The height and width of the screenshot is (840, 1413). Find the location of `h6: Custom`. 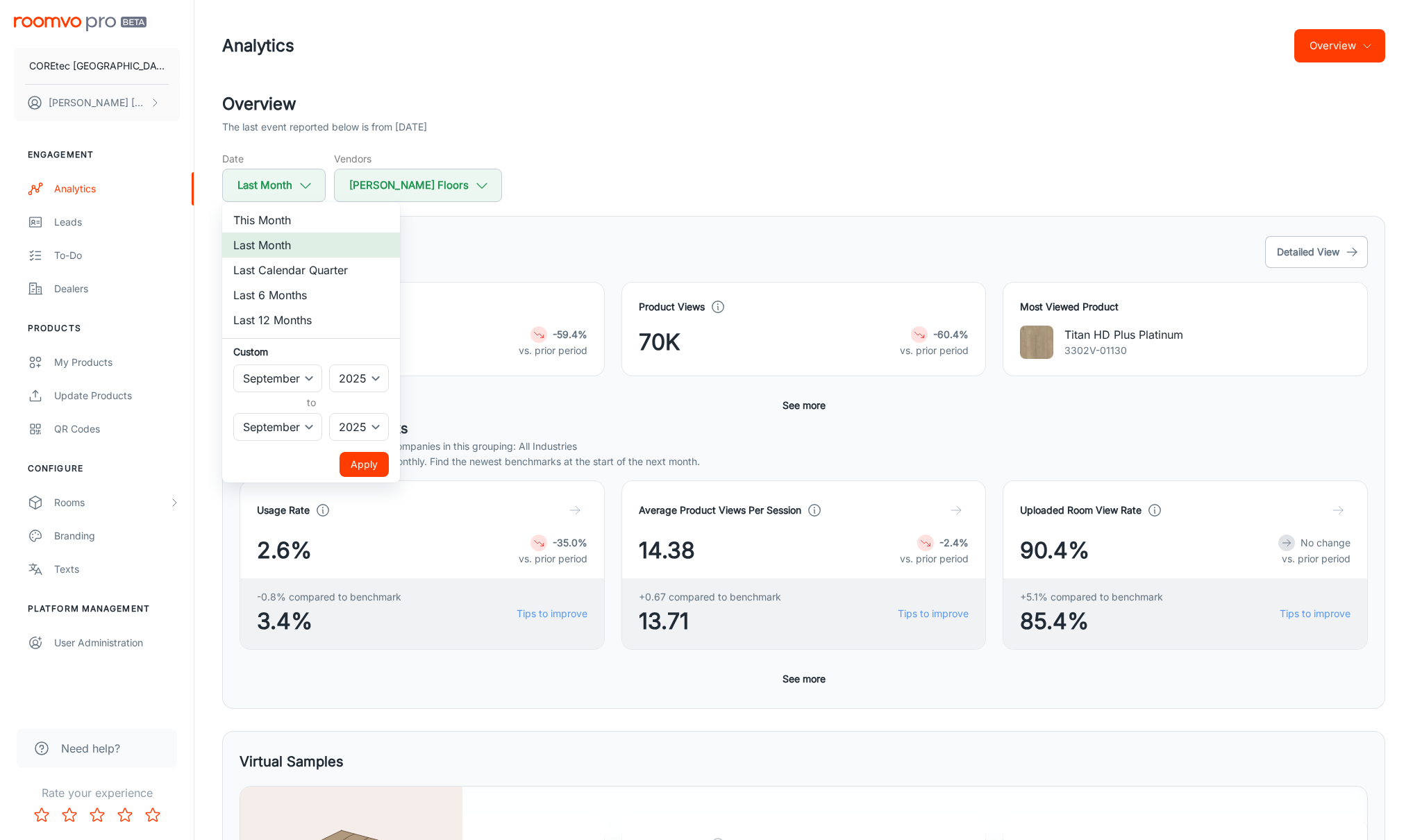

h6: Custom is located at coordinates (311, 351).